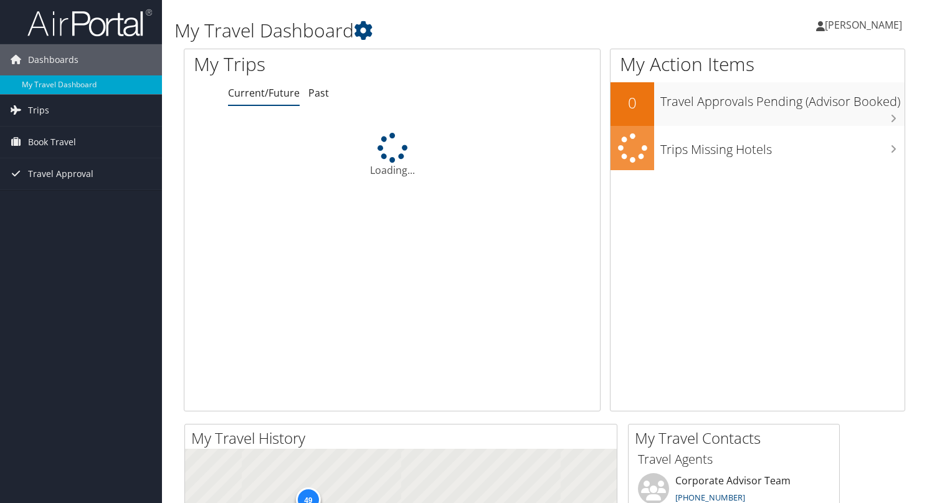  I want to click on a: 0Travel Approvals Pending (Advisor Booked), so click(757, 104).